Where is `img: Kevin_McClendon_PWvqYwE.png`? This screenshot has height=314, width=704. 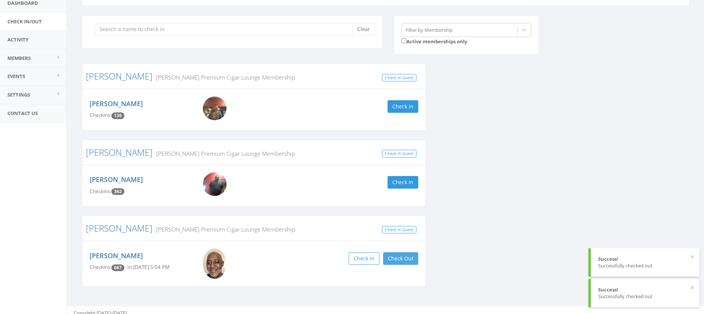
img: Kevin_McClendon_PWvqYwE.png is located at coordinates (215, 184).